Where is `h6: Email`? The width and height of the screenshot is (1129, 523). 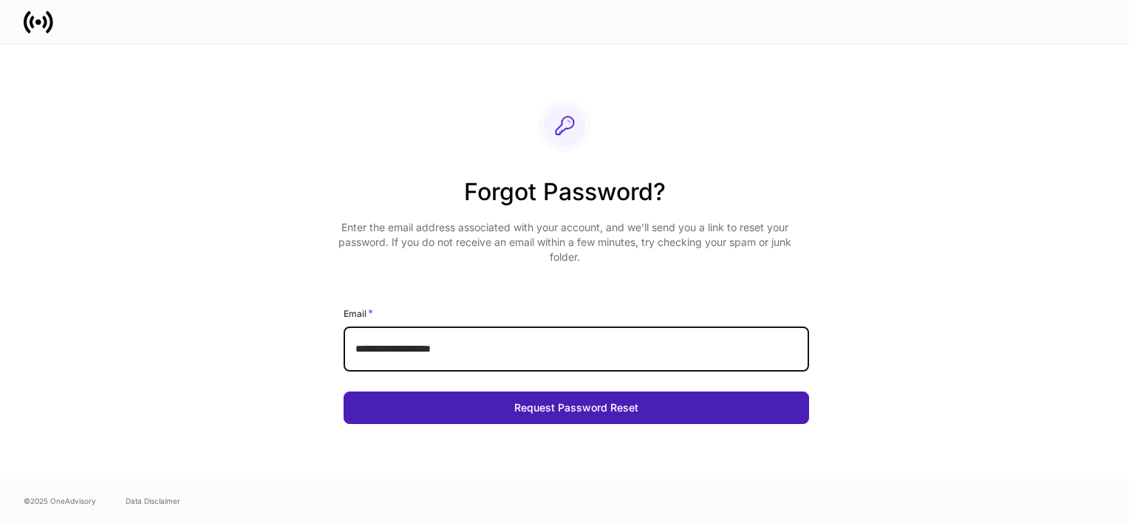
h6: Email is located at coordinates (358, 313).